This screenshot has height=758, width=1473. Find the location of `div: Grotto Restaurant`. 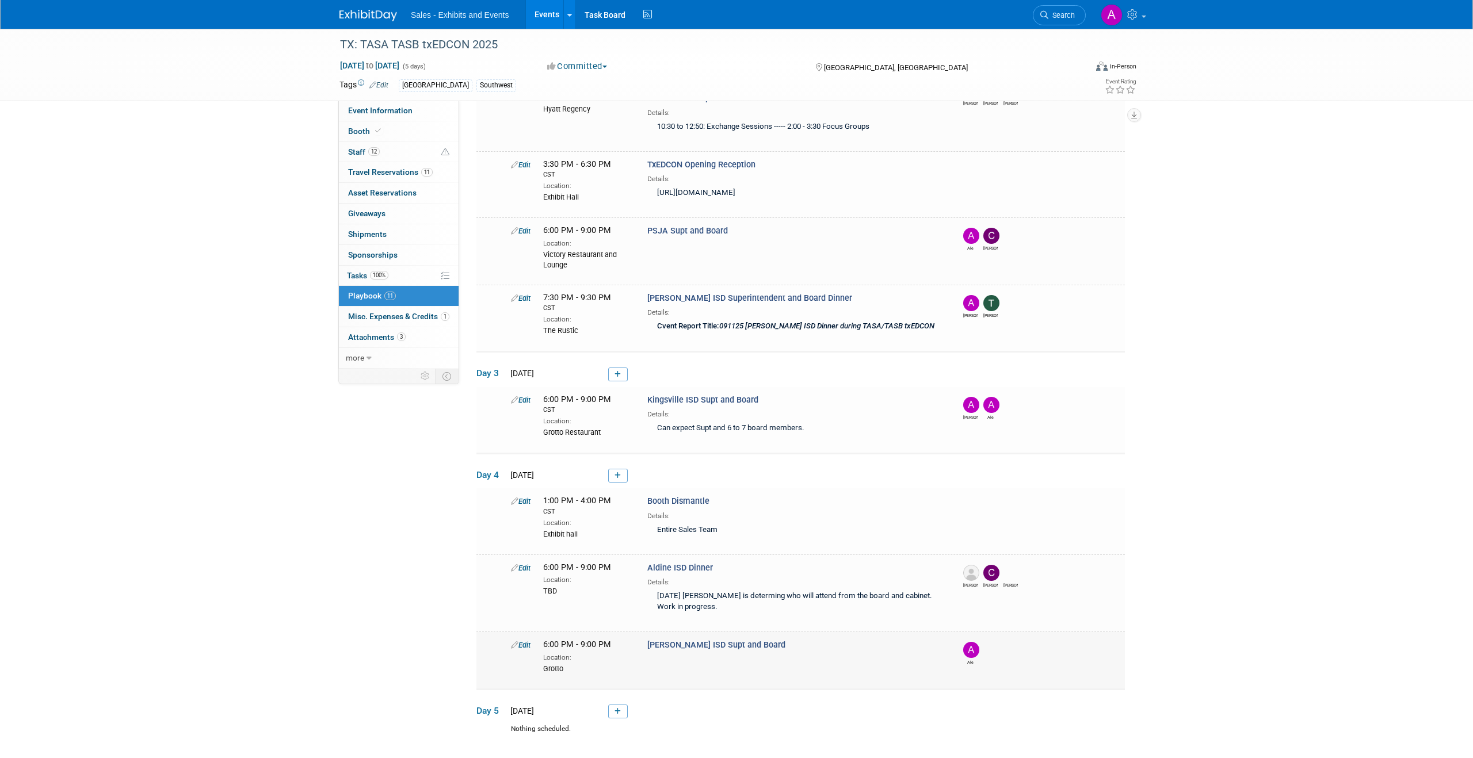

div: Grotto Restaurant is located at coordinates (586, 432).